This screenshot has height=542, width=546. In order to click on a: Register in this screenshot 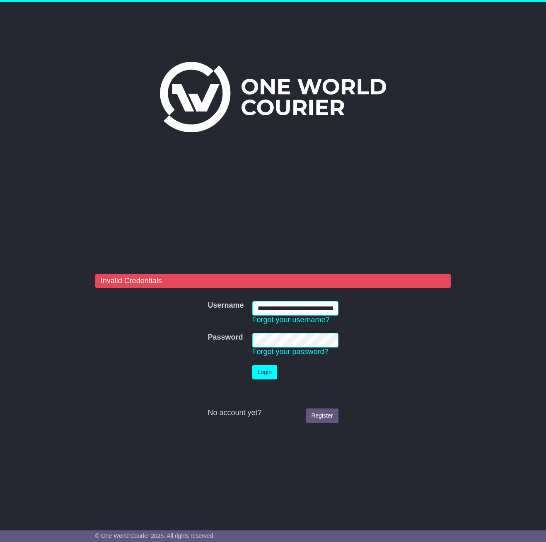, I will do `click(322, 415)`.